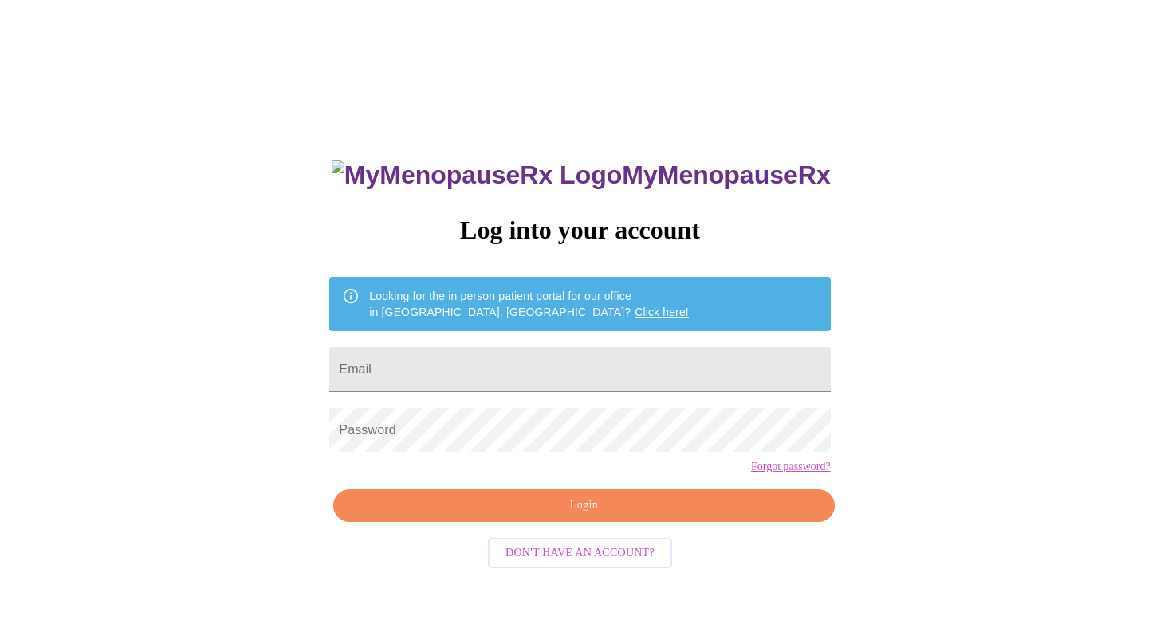  What do you see at coordinates (584, 505) in the screenshot?
I see `button: Login` at bounding box center [584, 505].